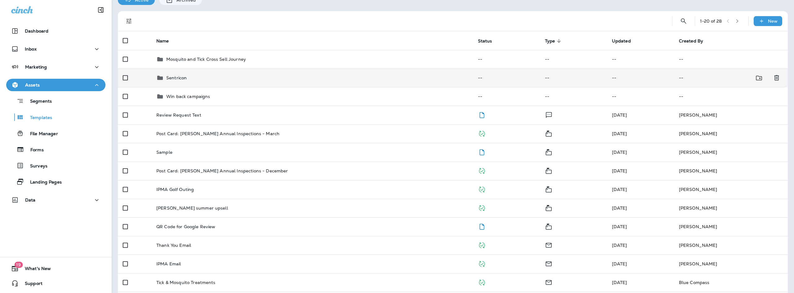  What do you see at coordinates (176, 78) in the screenshot?
I see `p: Sentricon` at bounding box center [176, 78].